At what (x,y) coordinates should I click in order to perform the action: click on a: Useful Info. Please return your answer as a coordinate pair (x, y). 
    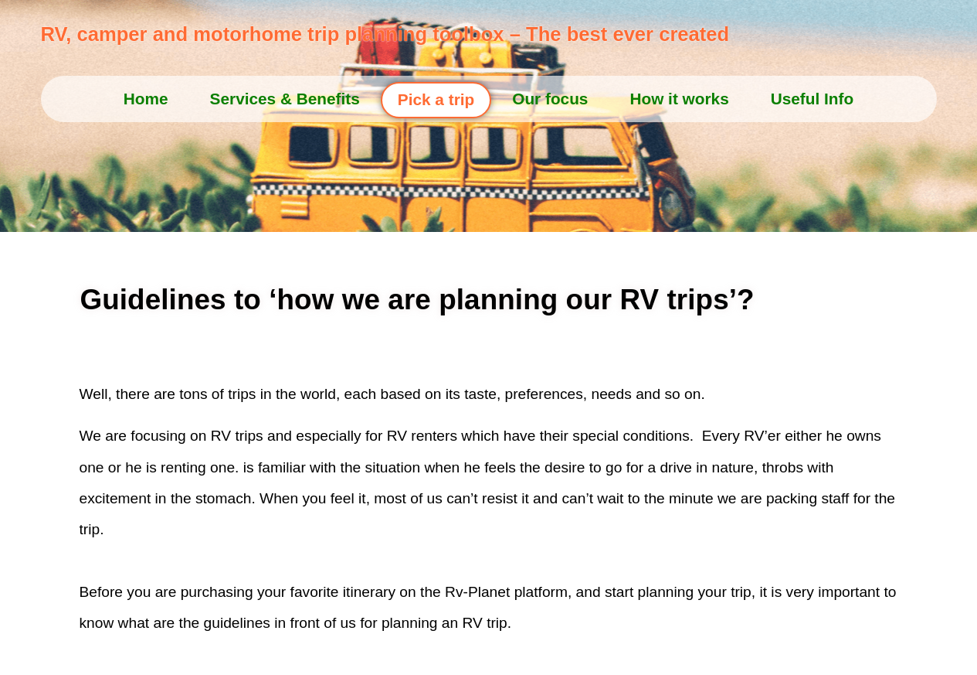
    Looking at the image, I should click on (812, 99).